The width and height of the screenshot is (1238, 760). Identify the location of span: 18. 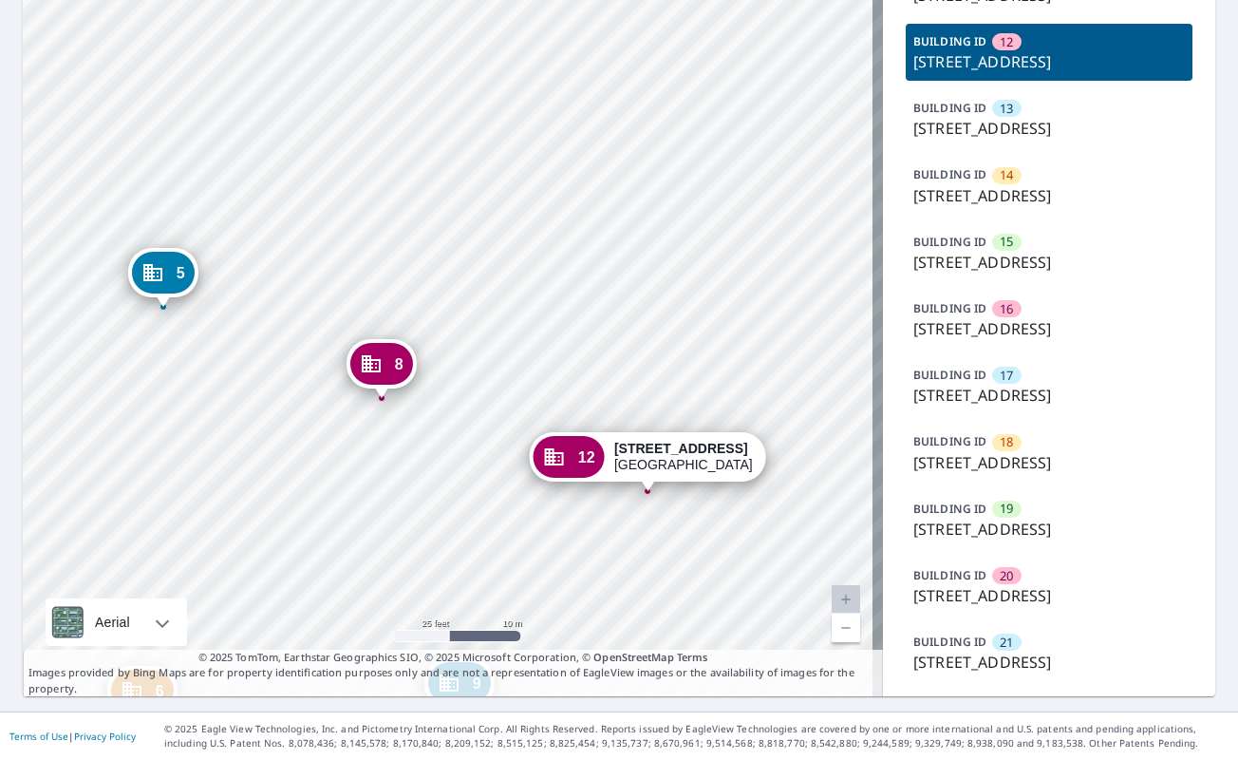
(1007, 442).